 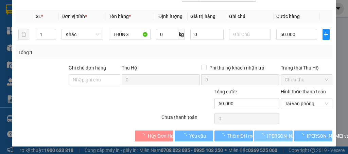 I want to click on button: Yêu cầu, so click(x=194, y=136).